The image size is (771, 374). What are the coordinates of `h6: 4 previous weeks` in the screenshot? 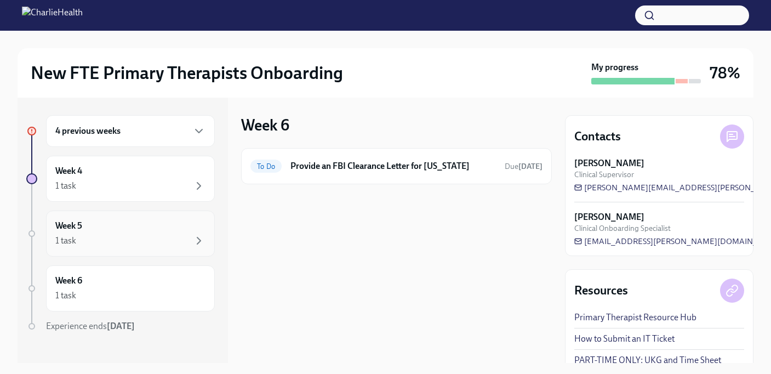 It's located at (88, 131).